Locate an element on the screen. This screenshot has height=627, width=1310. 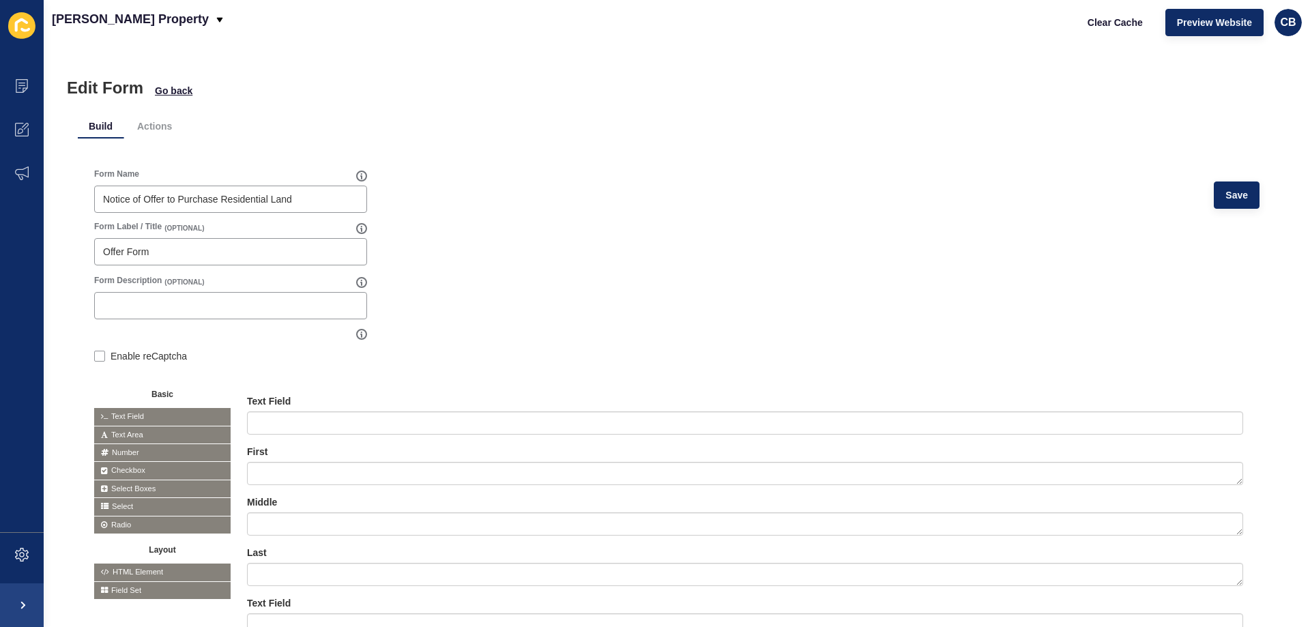
label: Enable reCaptcha is located at coordinates (149, 356).